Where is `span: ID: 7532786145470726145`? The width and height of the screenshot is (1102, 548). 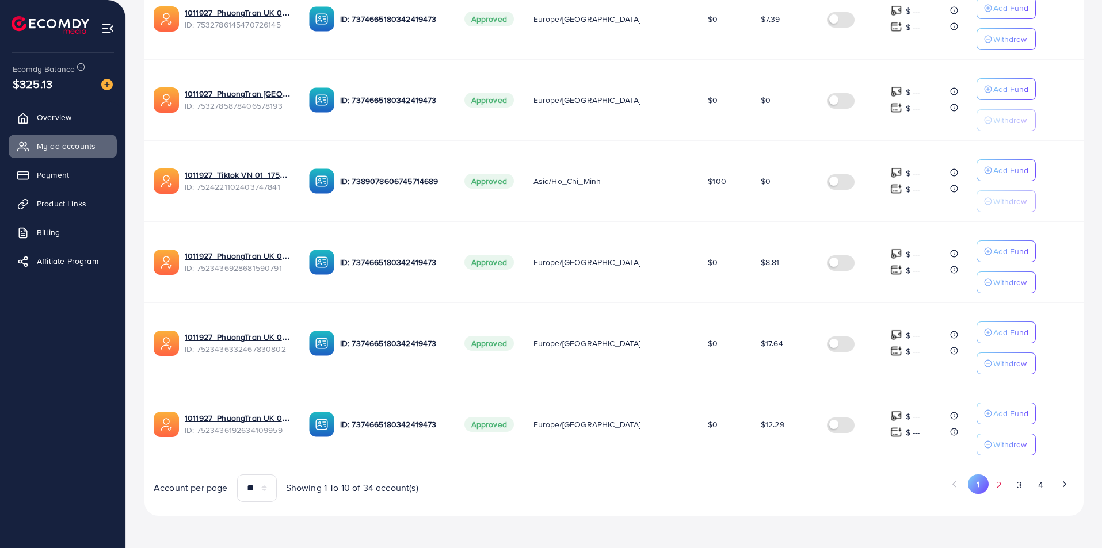
span: ID: 7532786145470726145 is located at coordinates (238, 25).